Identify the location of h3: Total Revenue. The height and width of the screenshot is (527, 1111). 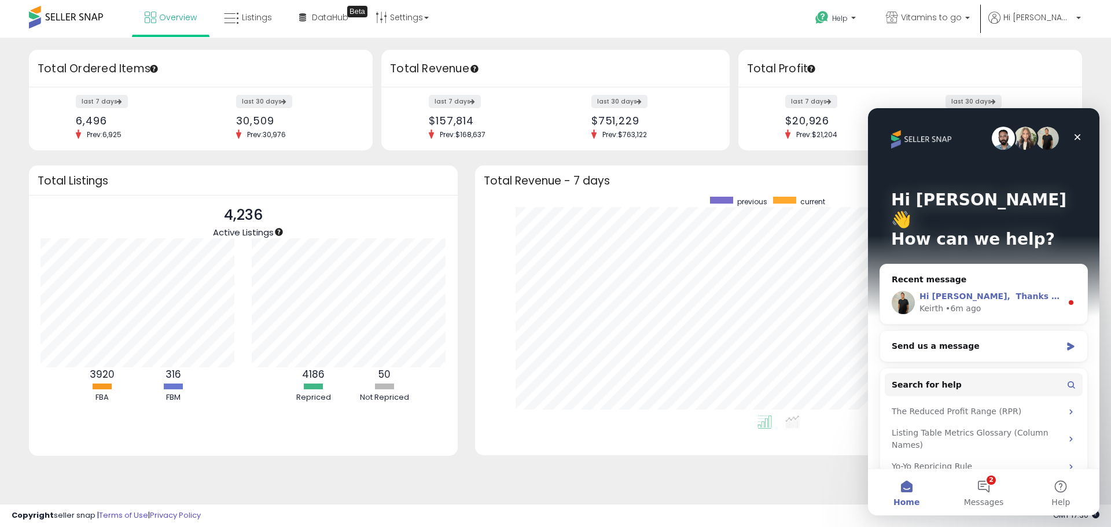
(555, 69).